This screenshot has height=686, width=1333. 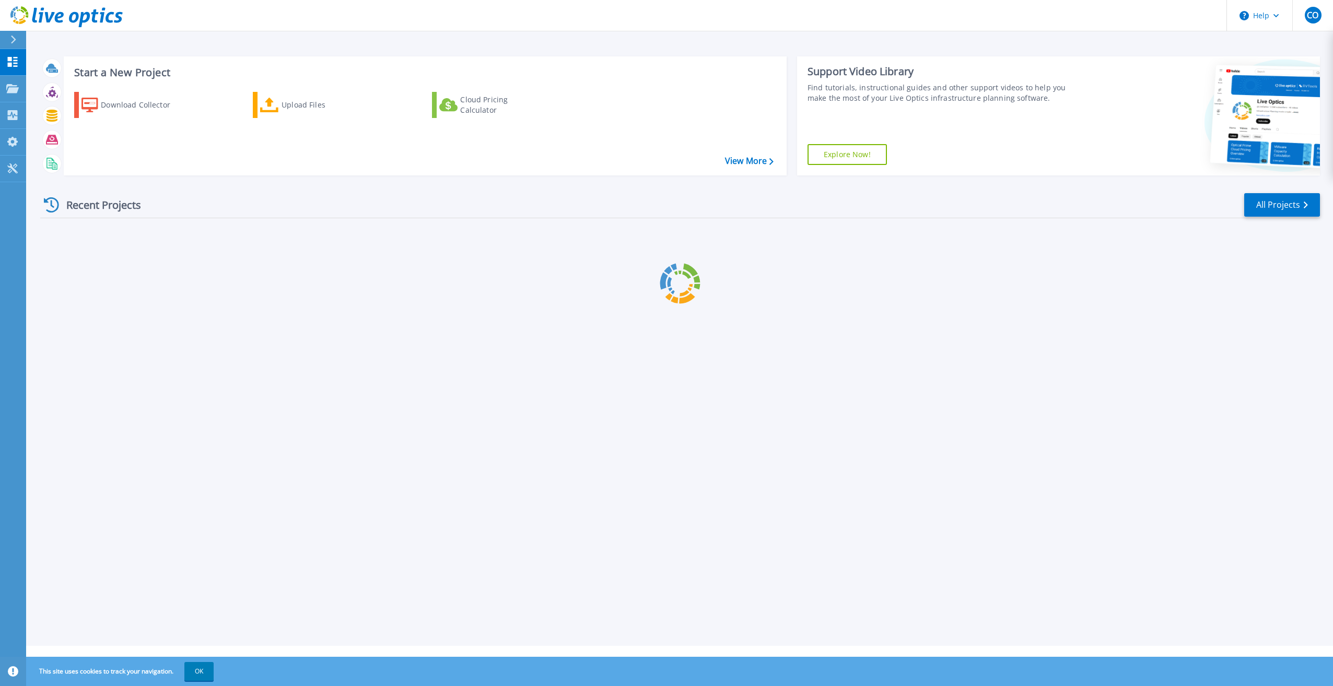 What do you see at coordinates (199, 672) in the screenshot?
I see `button: OK` at bounding box center [199, 672].